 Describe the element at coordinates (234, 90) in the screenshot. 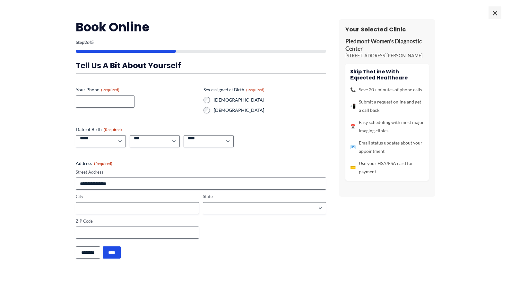

I see `legend: Sex assigned at Birth` at that location.